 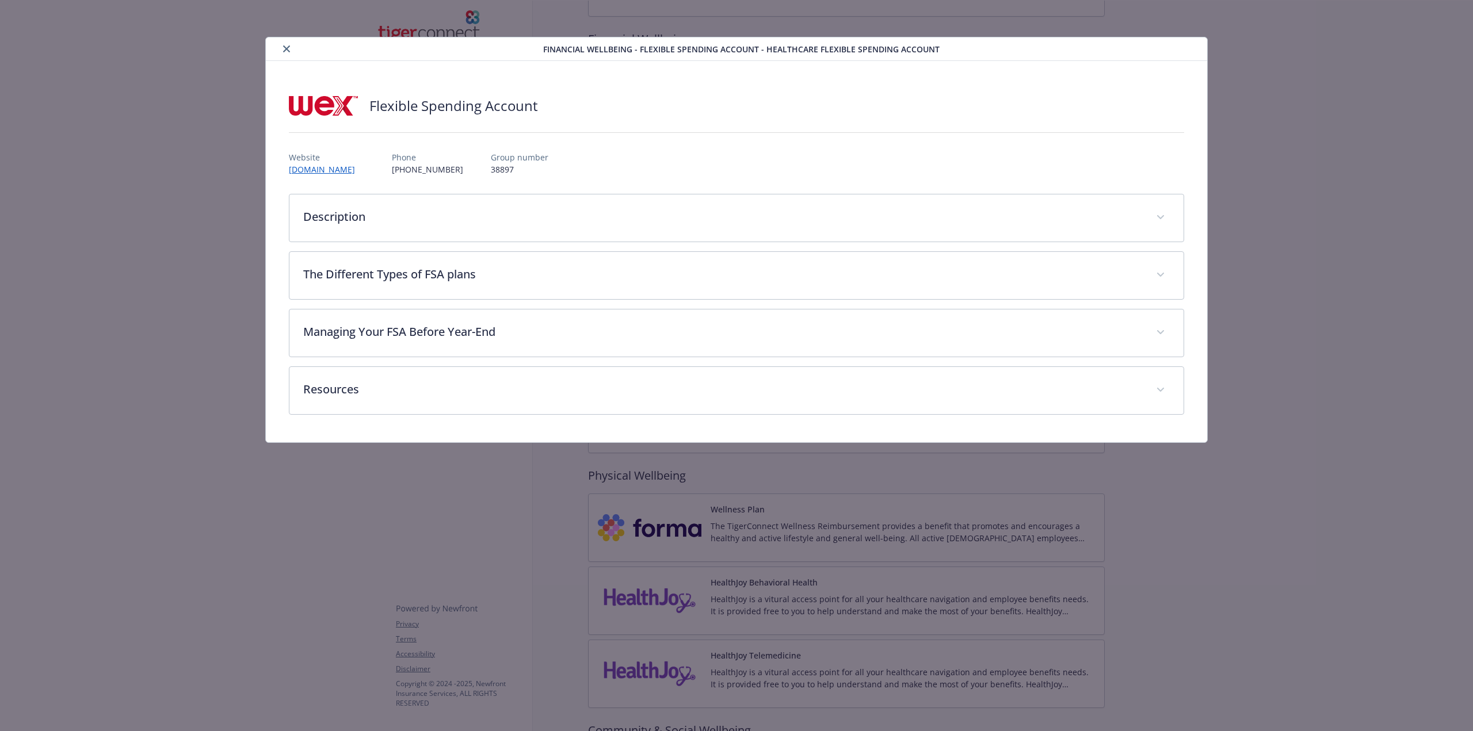 What do you see at coordinates (454, 106) in the screenshot?
I see `h2: Flexible Spending Account` at bounding box center [454, 106].